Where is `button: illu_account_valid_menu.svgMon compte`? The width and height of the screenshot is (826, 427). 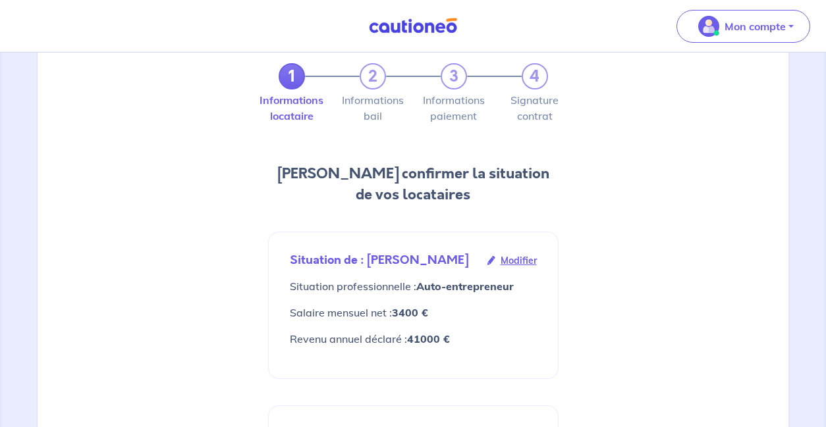 button: illu_account_valid_menu.svgMon compte is located at coordinates (743, 26).